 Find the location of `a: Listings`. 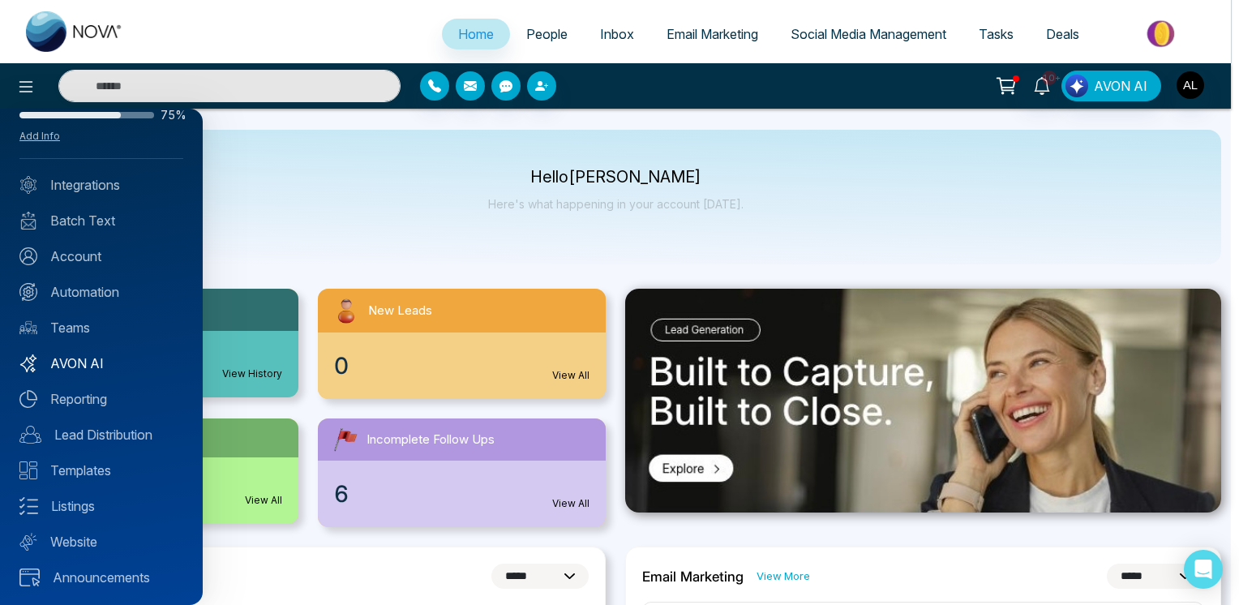

a: Listings is located at coordinates (101, 506).